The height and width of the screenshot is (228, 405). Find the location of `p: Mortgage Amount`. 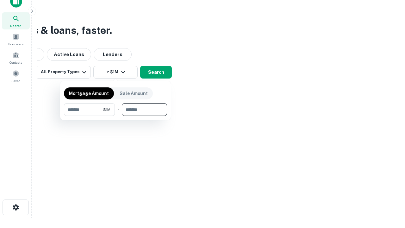

p: Mortgage Amount is located at coordinates (89, 93).